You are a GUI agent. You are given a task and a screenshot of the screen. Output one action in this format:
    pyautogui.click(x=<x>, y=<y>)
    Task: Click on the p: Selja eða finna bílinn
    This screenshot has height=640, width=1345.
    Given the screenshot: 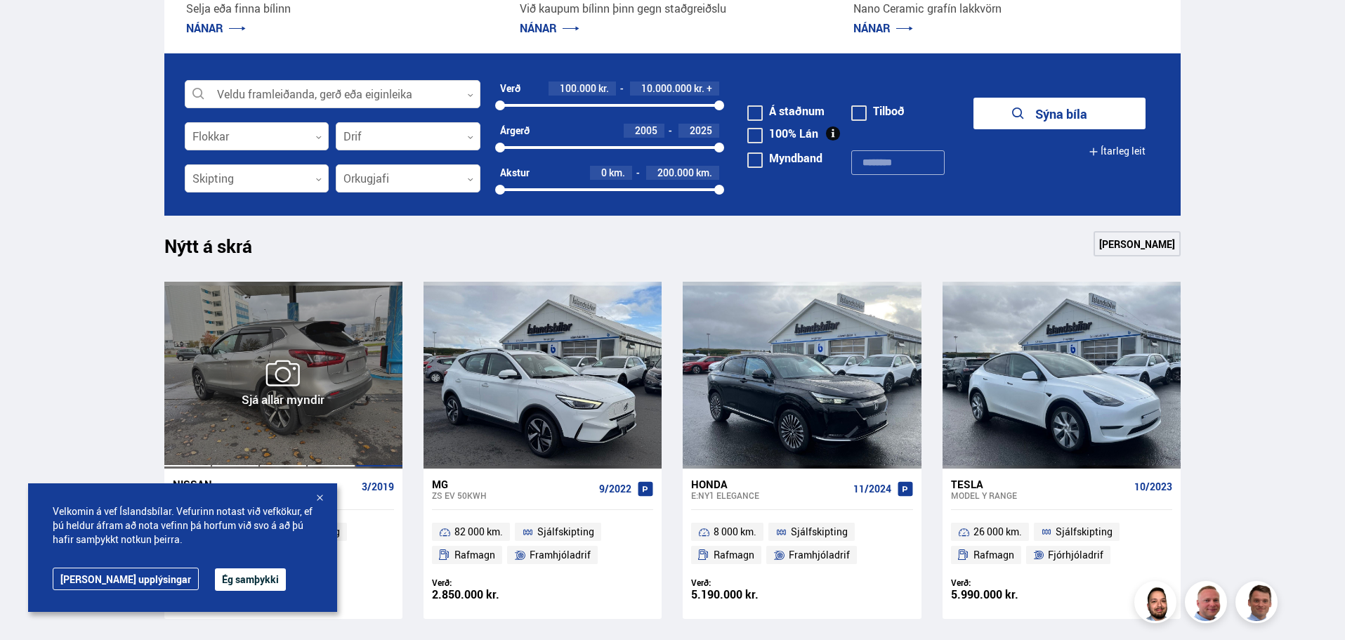 What is the action you would take?
    pyautogui.click(x=339, y=8)
    